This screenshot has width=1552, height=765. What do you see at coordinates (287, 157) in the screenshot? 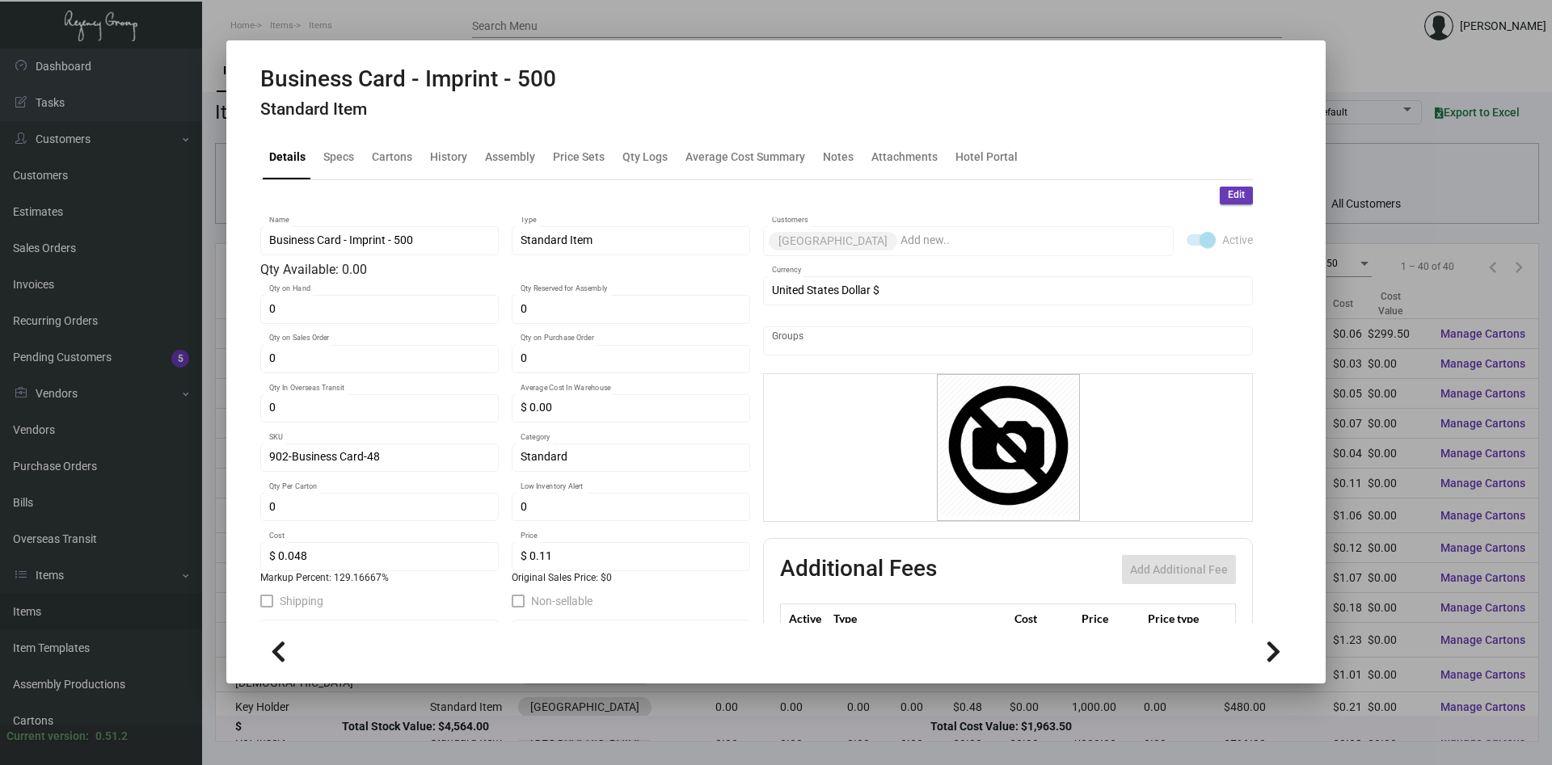
I see `div: Details` at bounding box center [287, 157].